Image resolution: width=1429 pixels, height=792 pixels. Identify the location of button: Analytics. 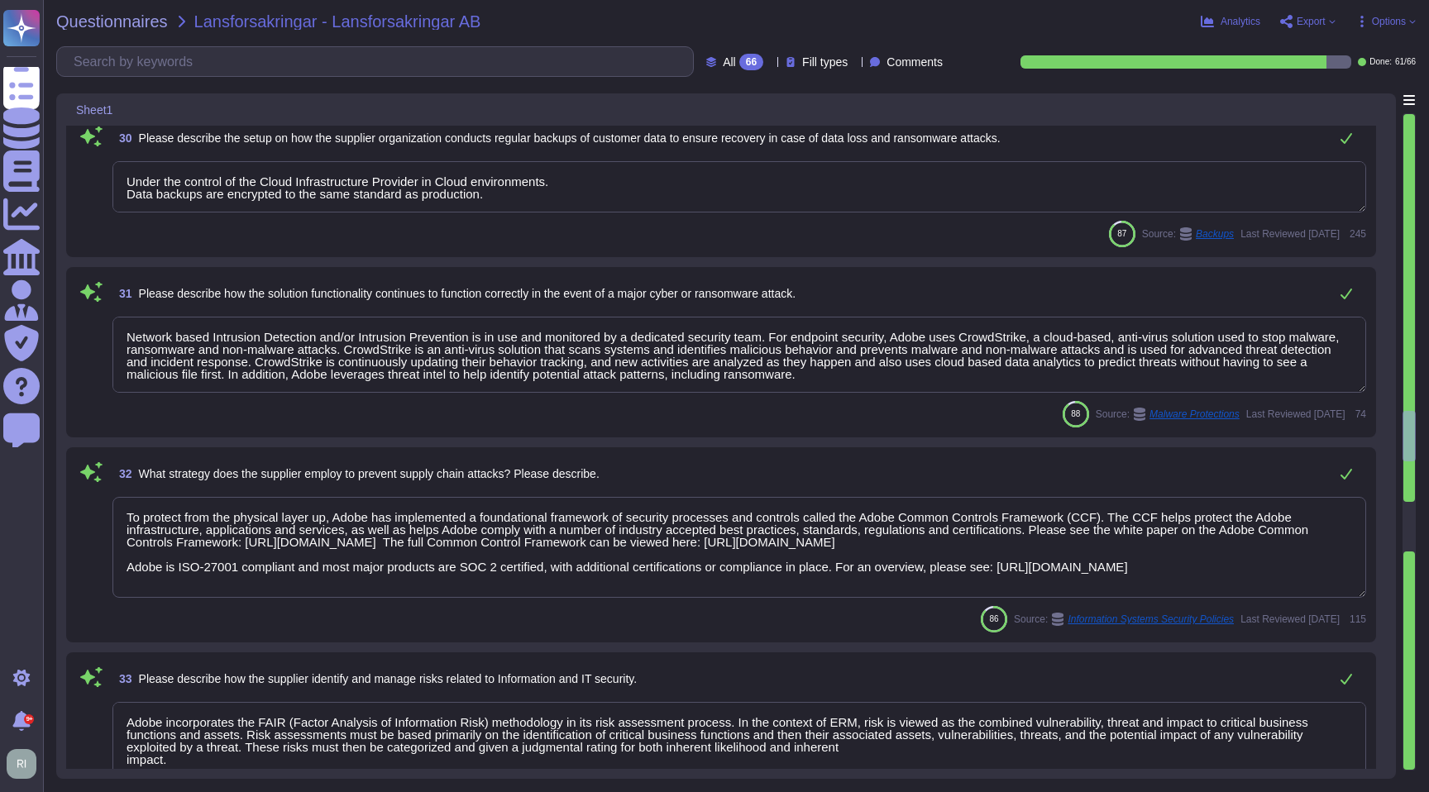
(1230, 21).